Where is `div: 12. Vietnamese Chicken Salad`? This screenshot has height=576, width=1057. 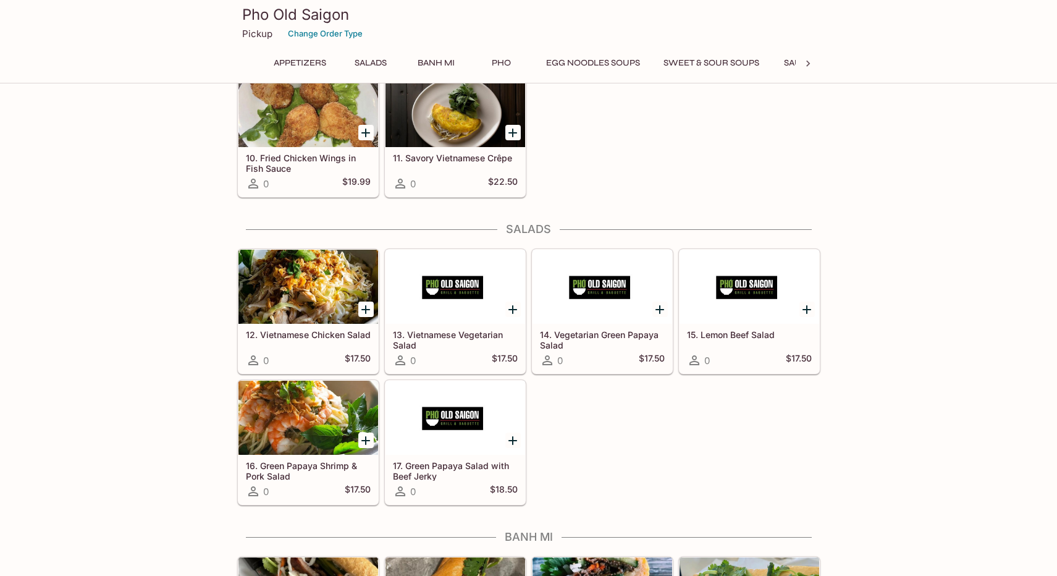
div: 12. Vietnamese Chicken Salad is located at coordinates (308, 287).